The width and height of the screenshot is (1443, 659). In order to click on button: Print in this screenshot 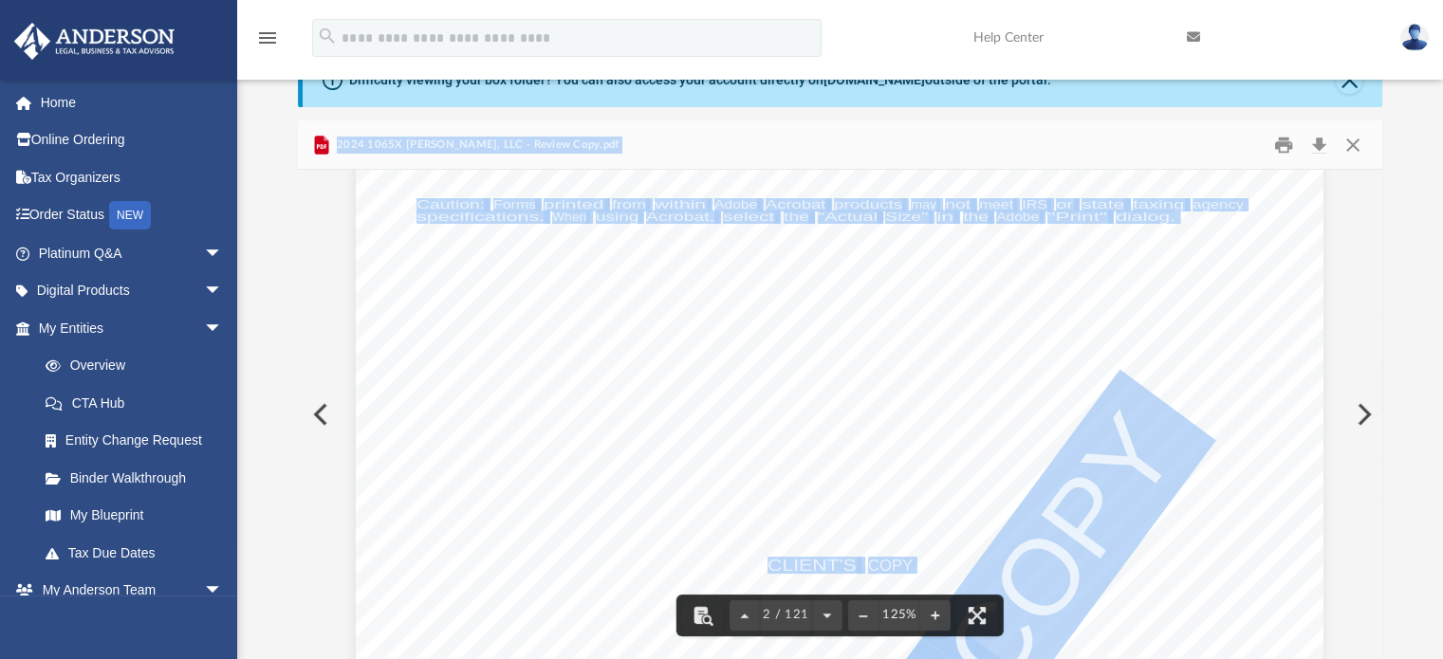, I will do `click(1283, 144)`.